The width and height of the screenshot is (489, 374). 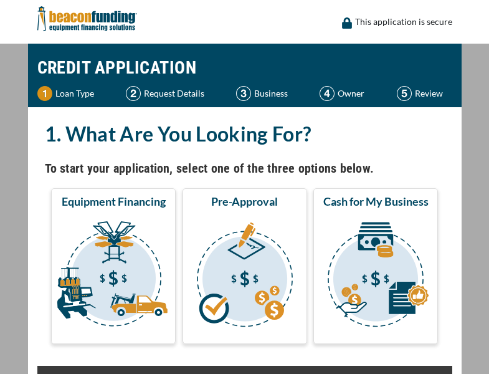 I want to click on img: Step 1, so click(x=45, y=94).